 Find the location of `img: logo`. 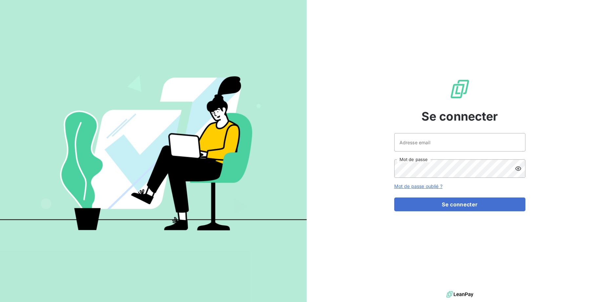

img: logo is located at coordinates (460, 294).